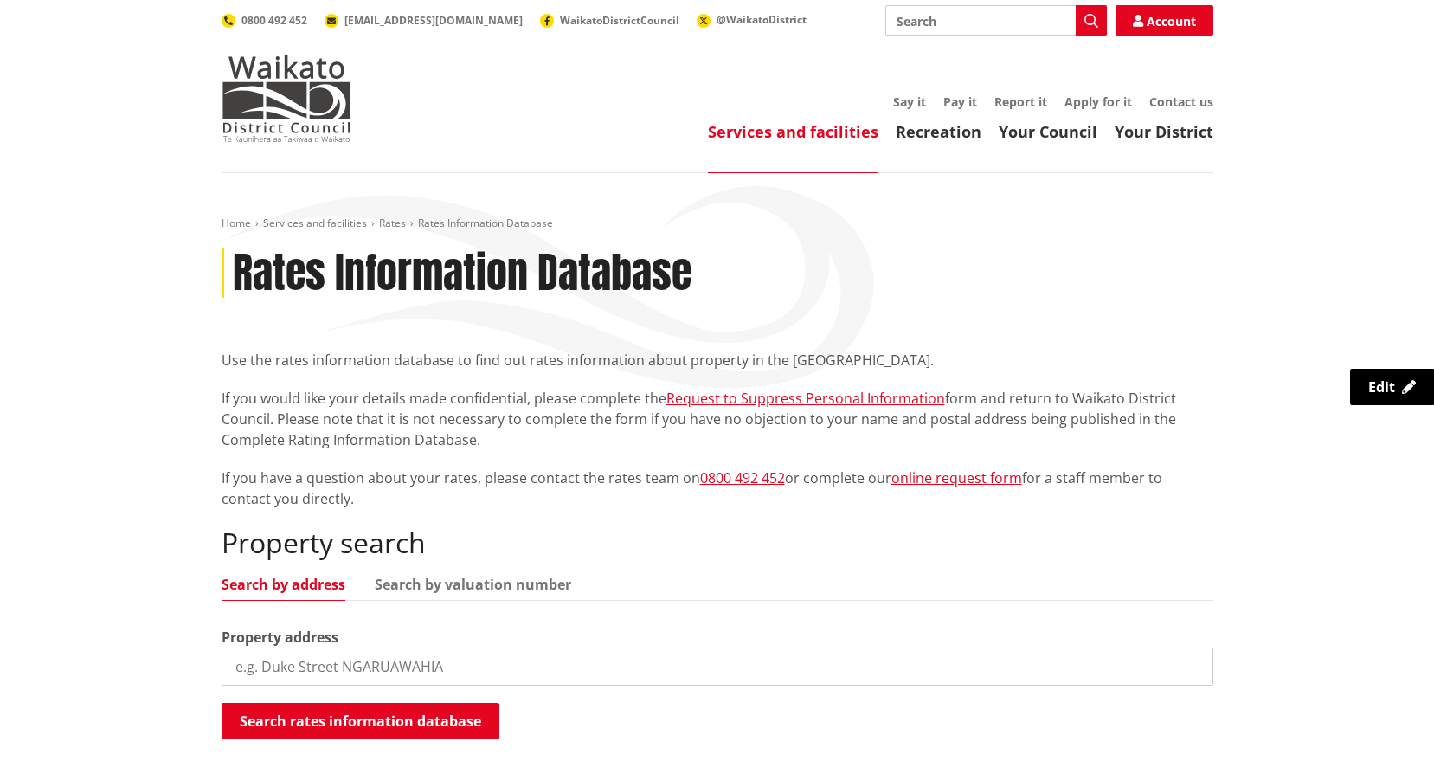 This screenshot has width=1434, height=774. I want to click on span: @WaikatoDistrict, so click(762, 19).